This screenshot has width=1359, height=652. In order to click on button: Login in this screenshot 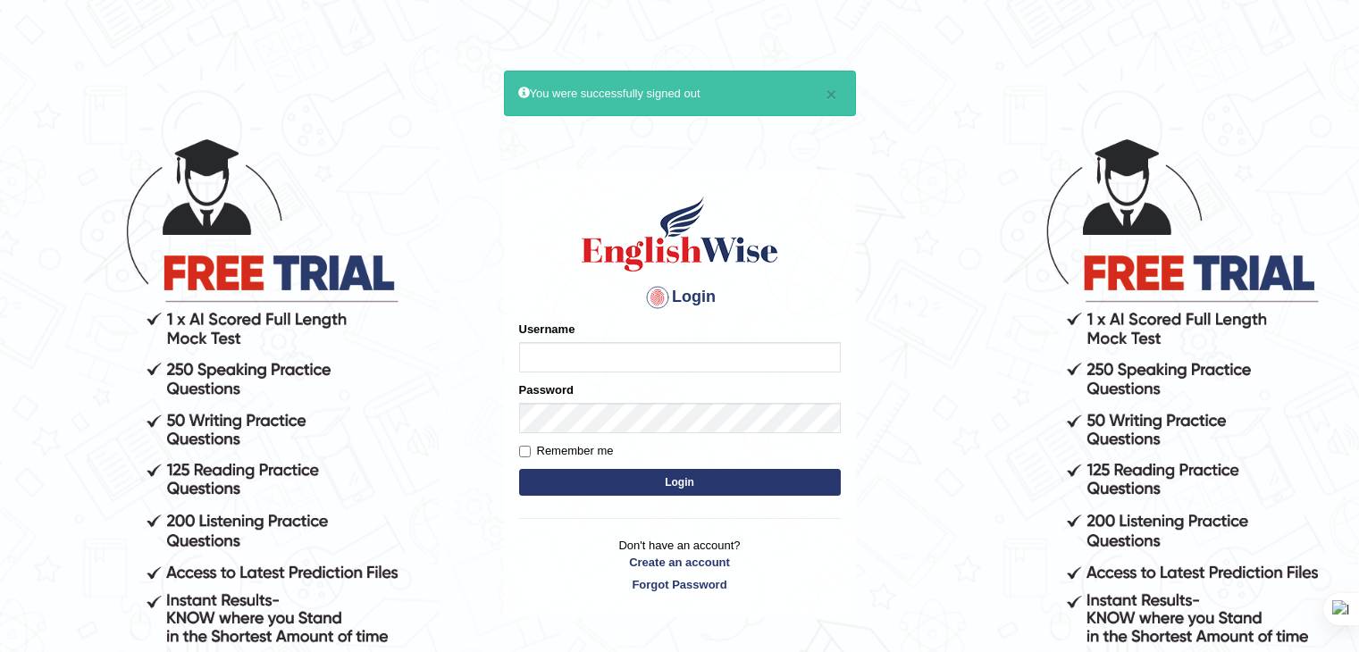, I will do `click(680, 483)`.